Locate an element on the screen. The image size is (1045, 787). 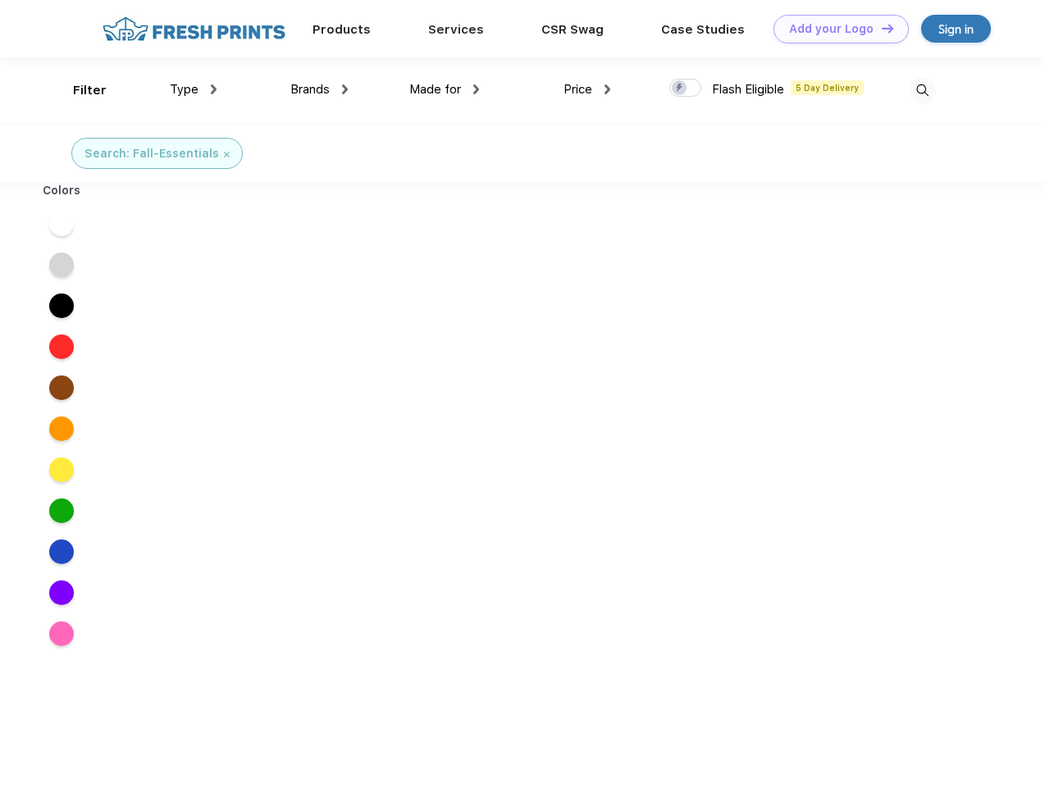
span: Type is located at coordinates (184, 89).